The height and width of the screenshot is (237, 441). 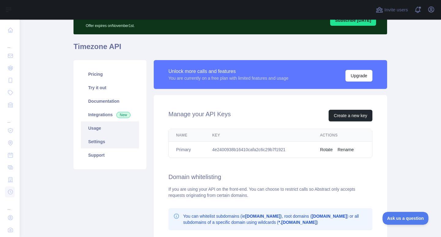 I want to click on td: 4e2400938b16410cafa2c6c29b7f1921, so click(x=259, y=150).